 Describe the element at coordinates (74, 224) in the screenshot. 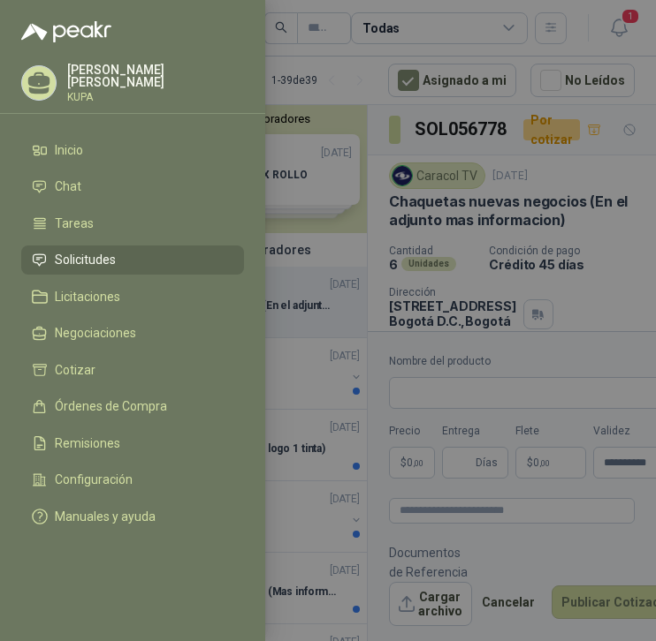

I see `span: Tareas` at that location.